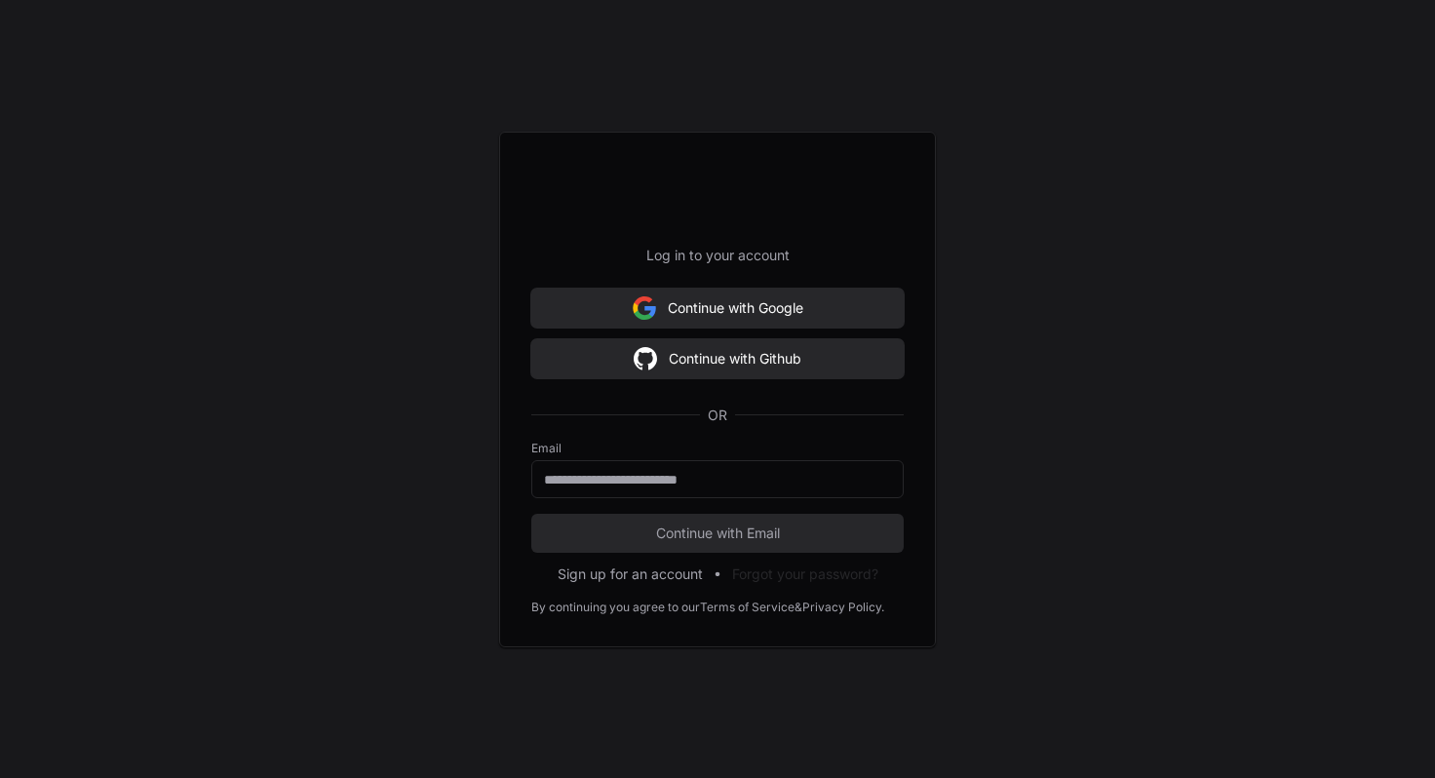 This screenshot has width=1435, height=778. What do you see at coordinates (718, 415) in the screenshot?
I see `span: OR` at bounding box center [718, 415].